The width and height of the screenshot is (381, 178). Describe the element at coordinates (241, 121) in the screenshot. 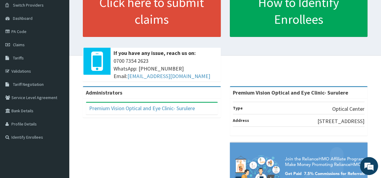

I see `b: Address` at that location.